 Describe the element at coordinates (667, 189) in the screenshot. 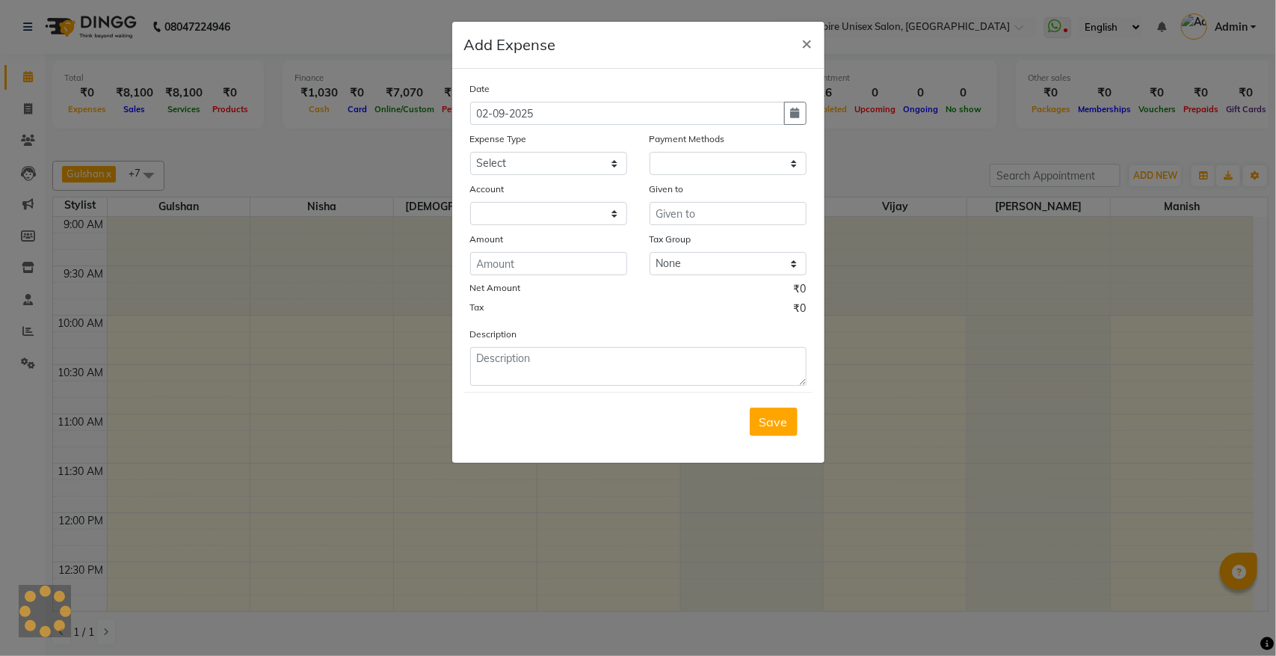

I see `label: Given to` at that location.